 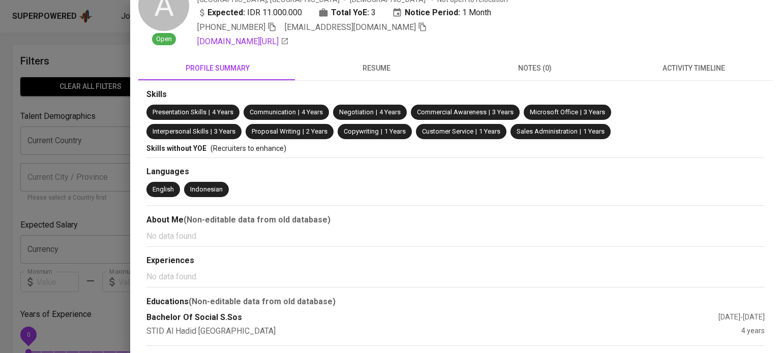 What do you see at coordinates (317, 131) in the screenshot?
I see `span: 2 Years` at bounding box center [317, 131].